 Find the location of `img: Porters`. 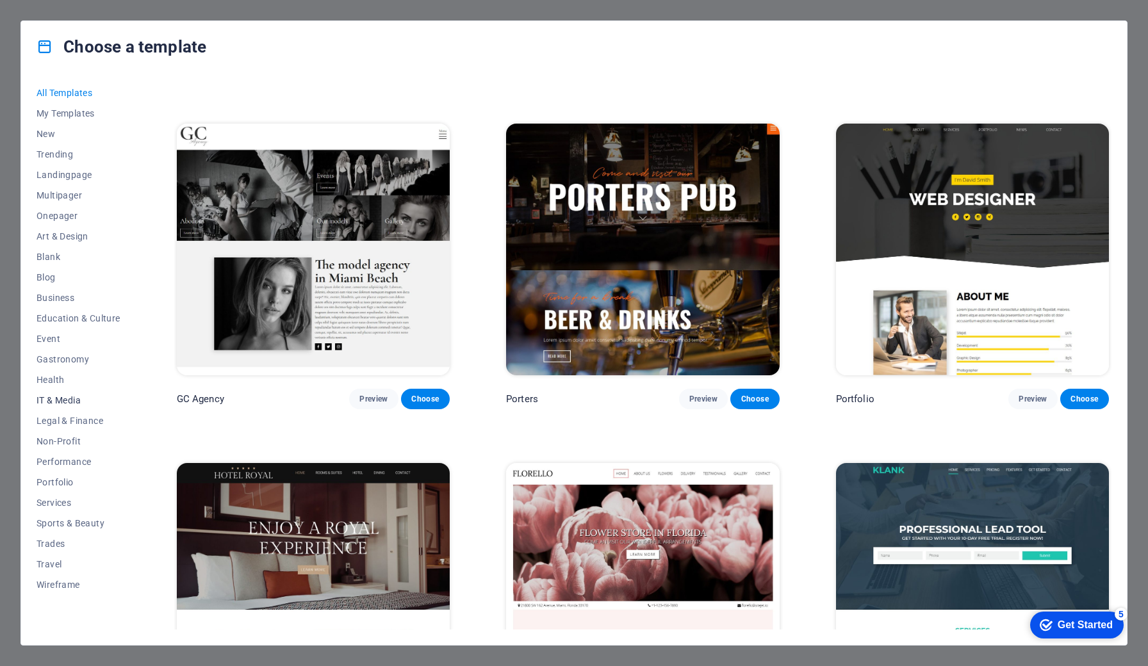

img: Porters is located at coordinates (643, 249).